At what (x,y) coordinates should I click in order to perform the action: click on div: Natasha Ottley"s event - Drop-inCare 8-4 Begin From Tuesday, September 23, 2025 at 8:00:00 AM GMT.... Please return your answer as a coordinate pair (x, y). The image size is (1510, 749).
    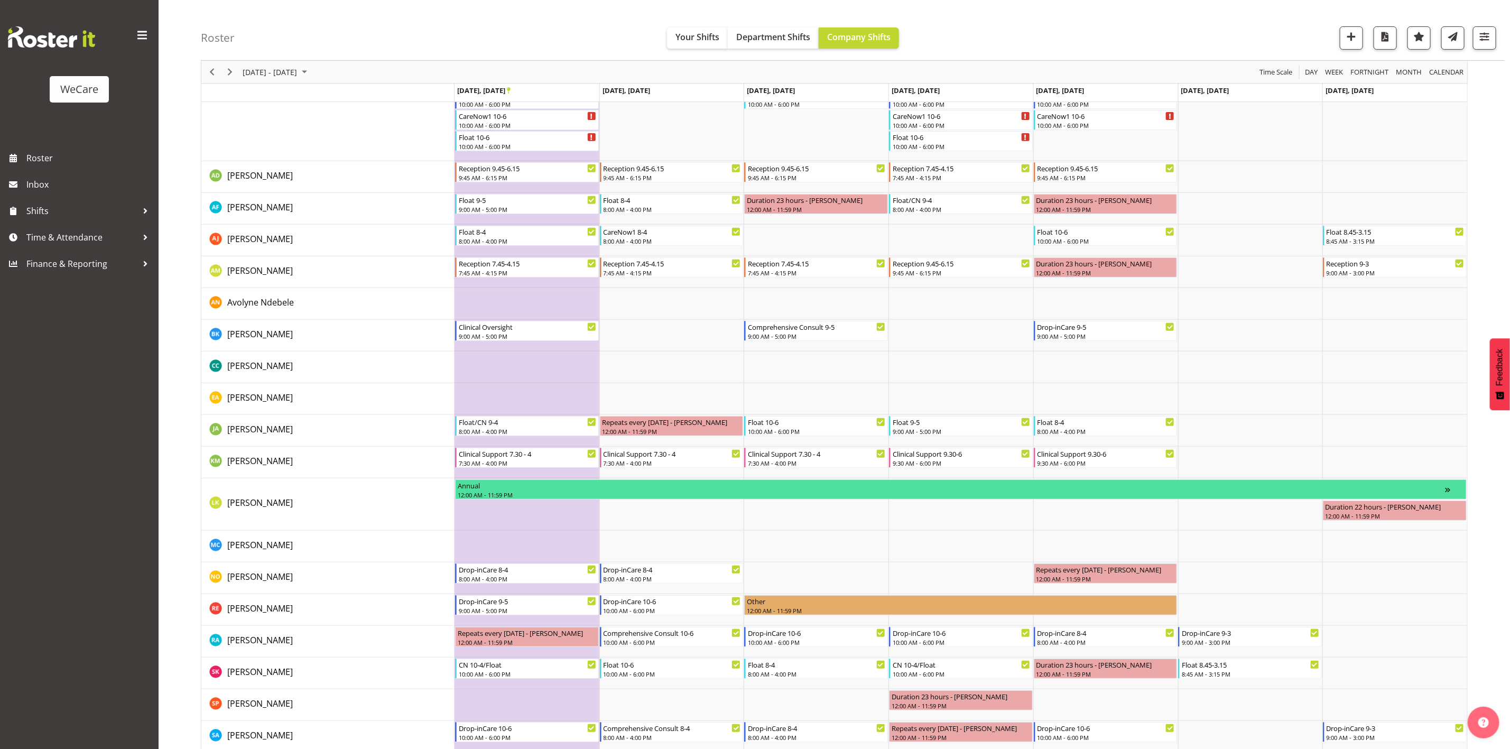
    Looking at the image, I should click on (672, 573).